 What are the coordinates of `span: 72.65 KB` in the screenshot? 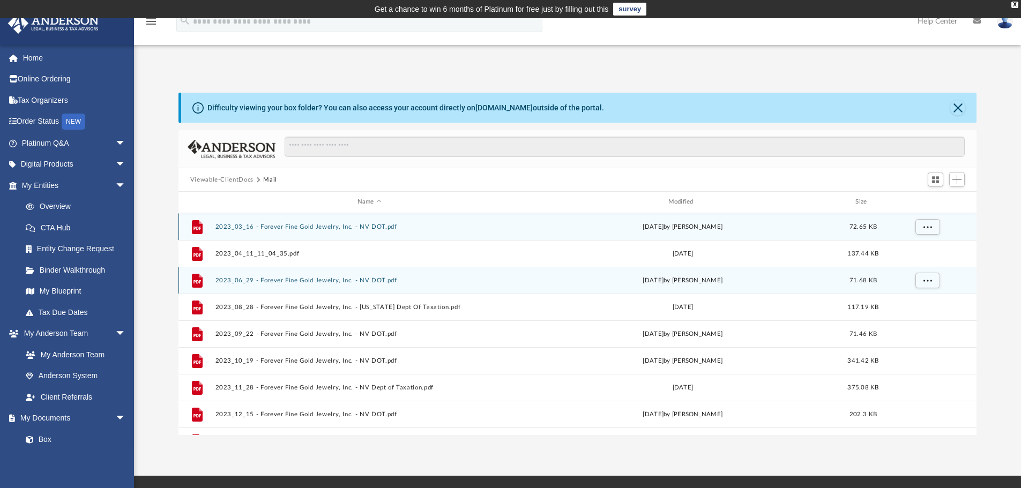 It's located at (863, 226).